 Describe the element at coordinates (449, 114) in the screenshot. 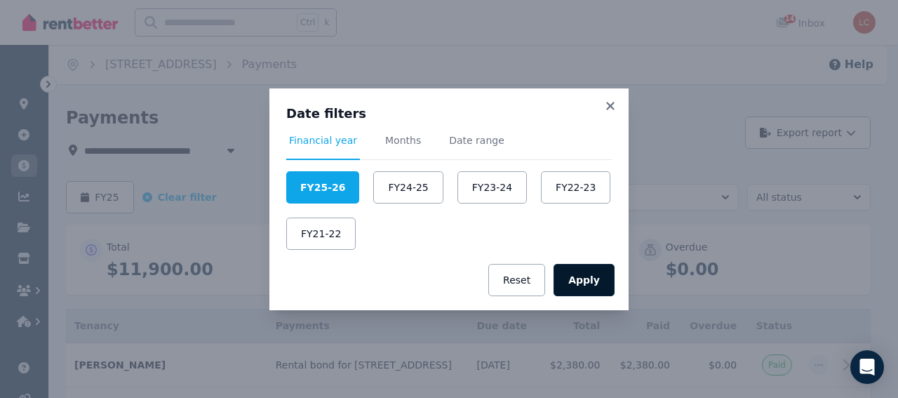

I see `h3: Date filters` at that location.